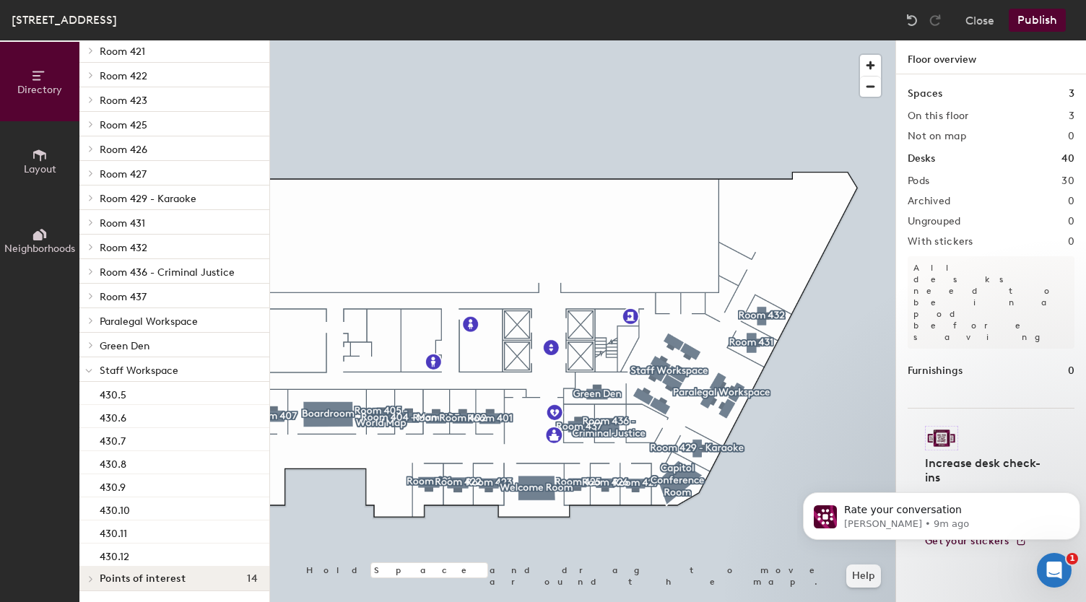  I want to click on h2: Archived, so click(929, 202).